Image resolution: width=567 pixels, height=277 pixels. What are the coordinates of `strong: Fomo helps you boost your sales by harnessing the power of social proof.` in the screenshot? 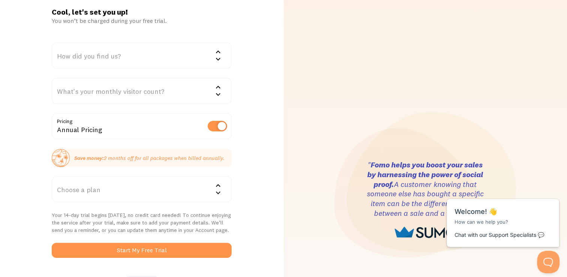 It's located at (425, 174).